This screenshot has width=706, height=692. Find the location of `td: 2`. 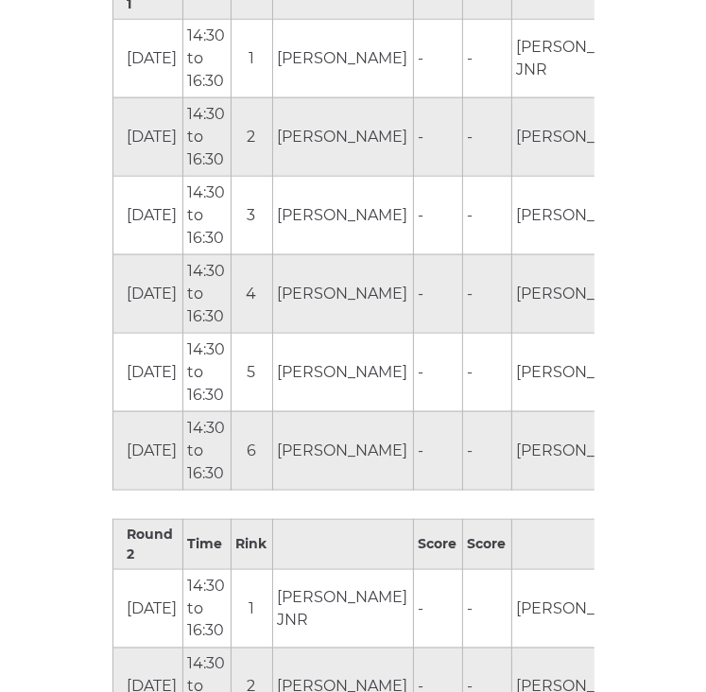

td: 2 is located at coordinates (251, 136).